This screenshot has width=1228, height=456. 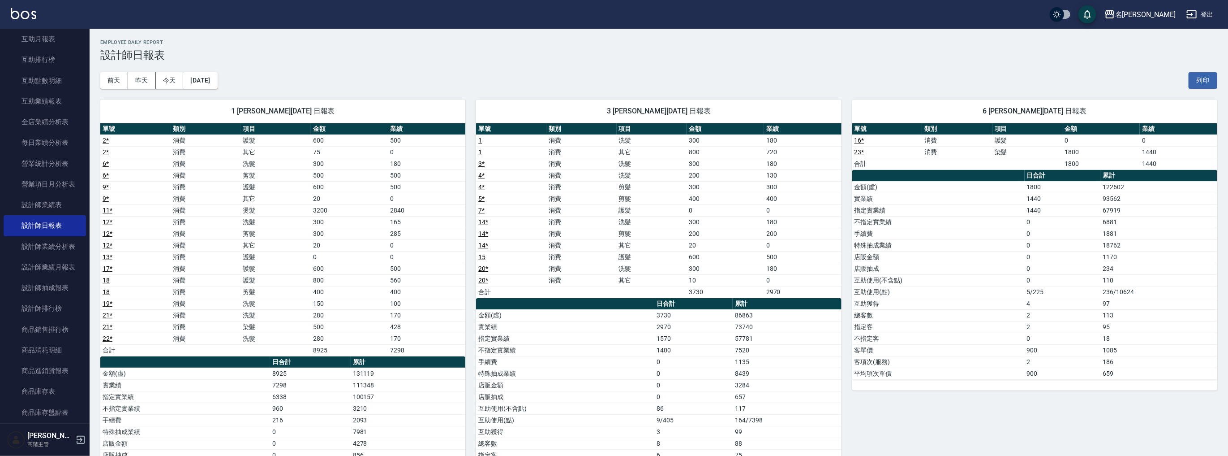 I want to click on a: 互助排行榜, so click(x=45, y=60).